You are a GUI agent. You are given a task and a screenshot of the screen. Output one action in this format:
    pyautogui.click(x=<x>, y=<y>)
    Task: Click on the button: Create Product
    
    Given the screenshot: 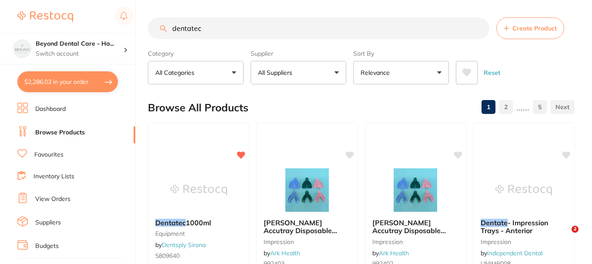 What is the action you would take?
    pyautogui.click(x=530, y=28)
    